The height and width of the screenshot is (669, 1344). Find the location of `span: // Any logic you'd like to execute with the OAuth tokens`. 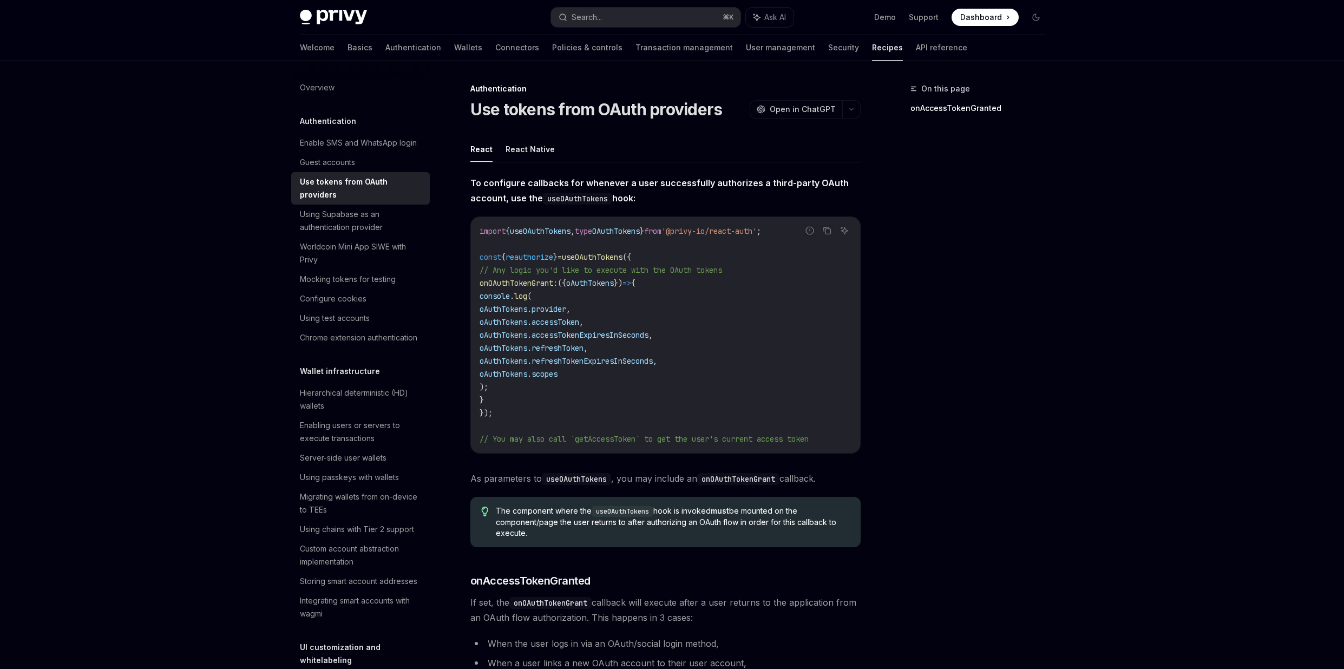

span: // Any logic you'd like to execute with the OAuth tokens is located at coordinates (601, 270).